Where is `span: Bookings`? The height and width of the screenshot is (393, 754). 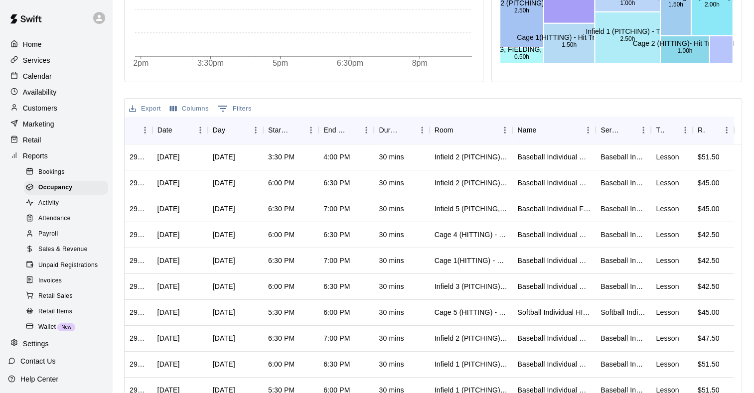
span: Bookings is located at coordinates (51, 172).